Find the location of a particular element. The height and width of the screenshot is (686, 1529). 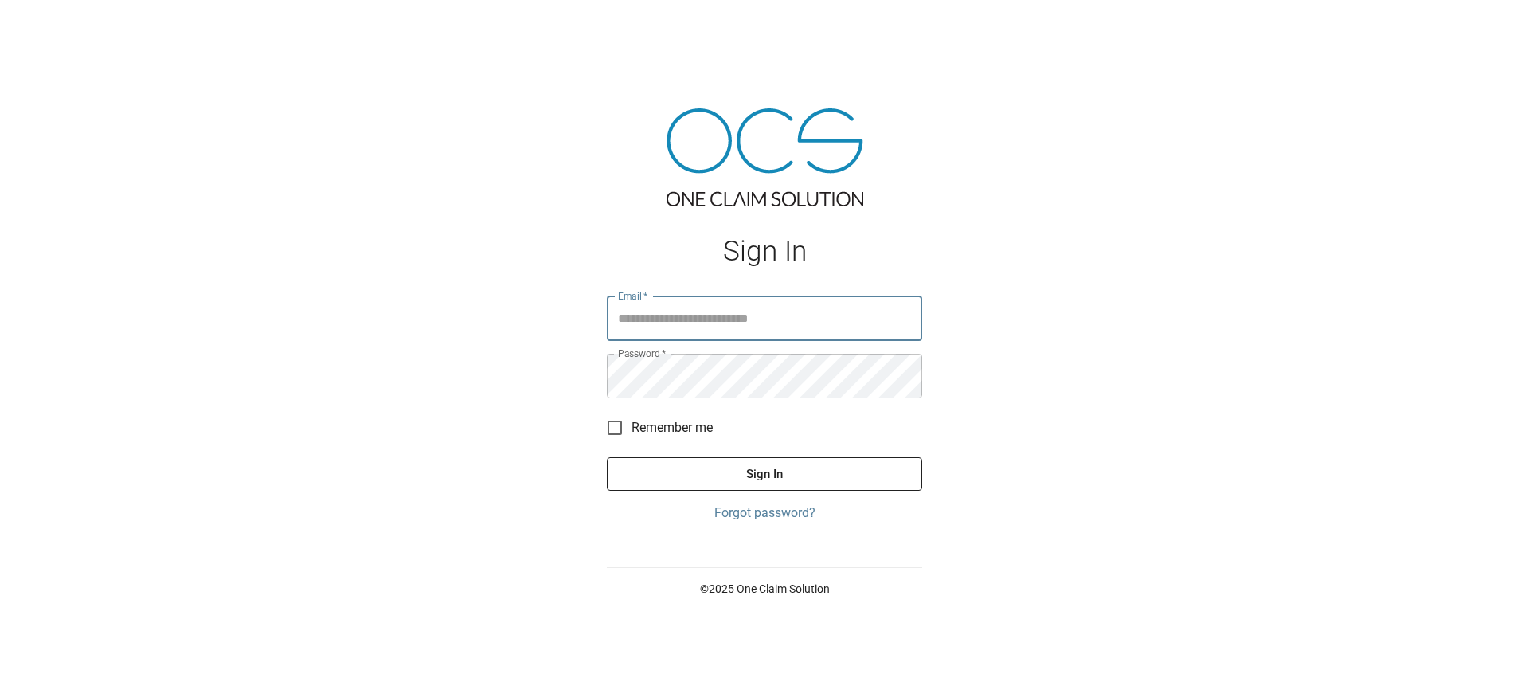

img: ocs-logo-tra.png is located at coordinates (765, 157).